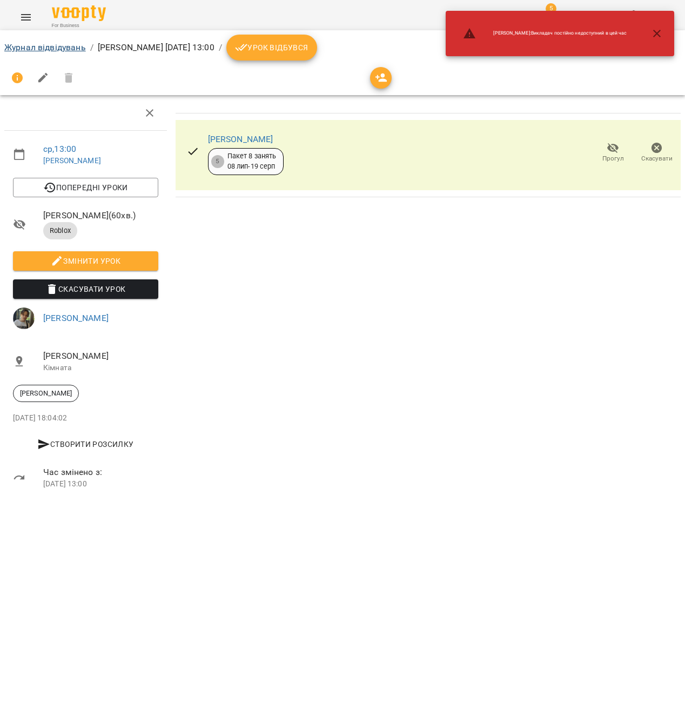 This screenshot has width=685, height=709. What do you see at coordinates (101, 472) in the screenshot?
I see `span: Час змінено з:` at bounding box center [101, 472].